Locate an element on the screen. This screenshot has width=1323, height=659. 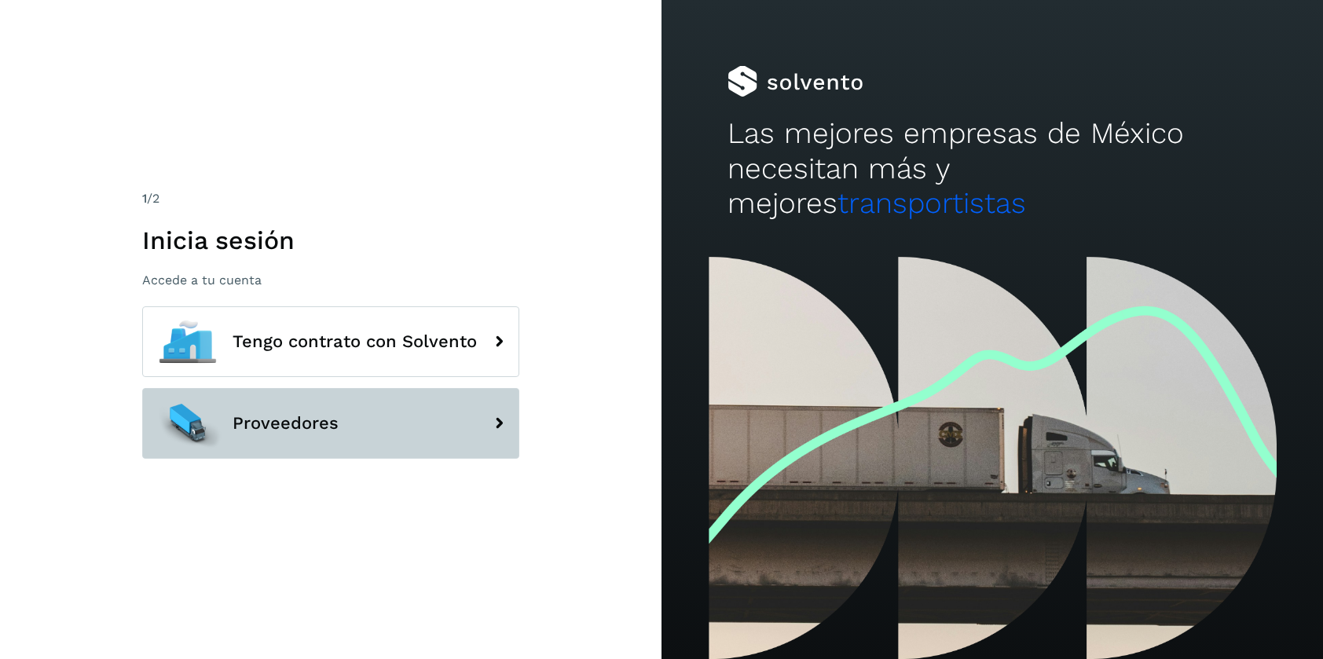
h1: Inicia sesión is located at coordinates (331, 240).